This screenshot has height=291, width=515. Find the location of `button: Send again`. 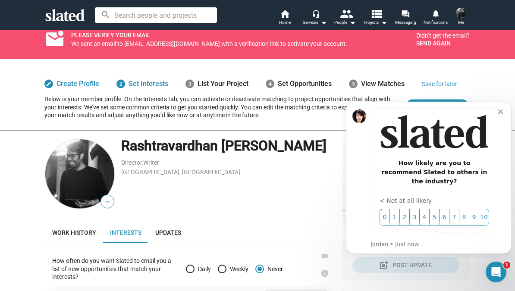

button: Send again is located at coordinates (434, 43).